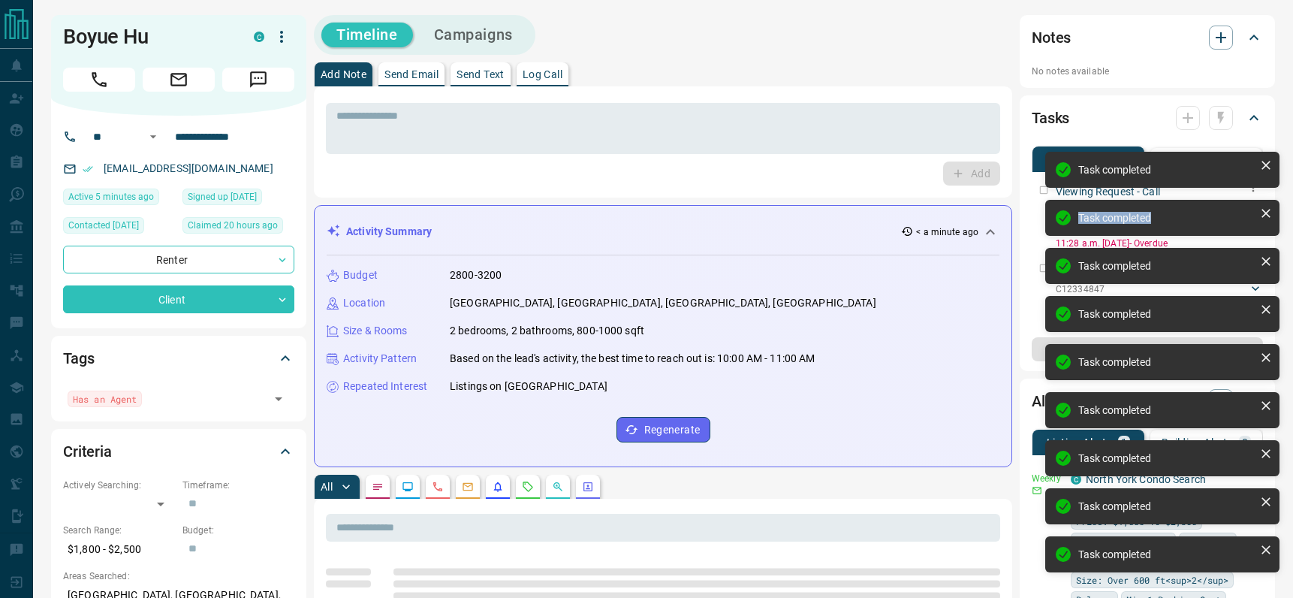 The width and height of the screenshot is (1293, 598). What do you see at coordinates (475, 275) in the screenshot?
I see `p: 2800-3200` at bounding box center [475, 275].